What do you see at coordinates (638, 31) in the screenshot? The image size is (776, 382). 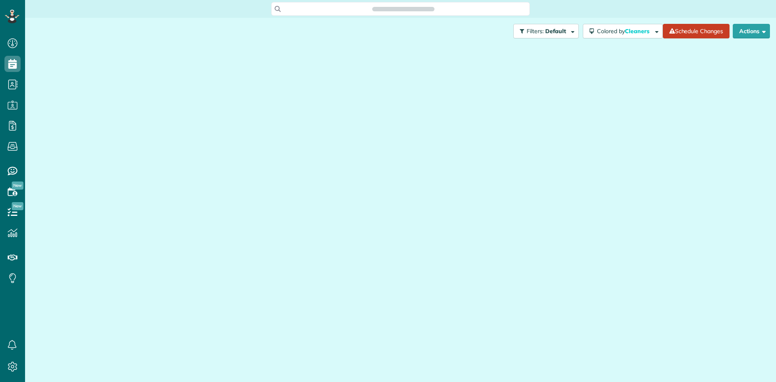 I see `span: Cleaners` at bounding box center [638, 31].